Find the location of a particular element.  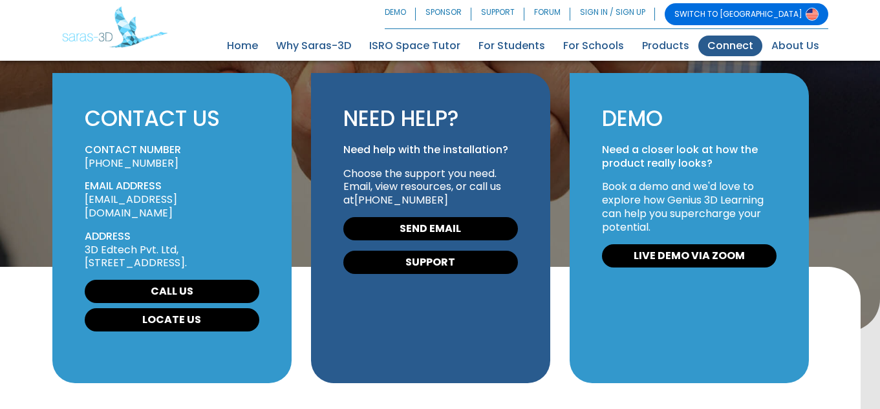

a: LOCATE US is located at coordinates (172, 320).